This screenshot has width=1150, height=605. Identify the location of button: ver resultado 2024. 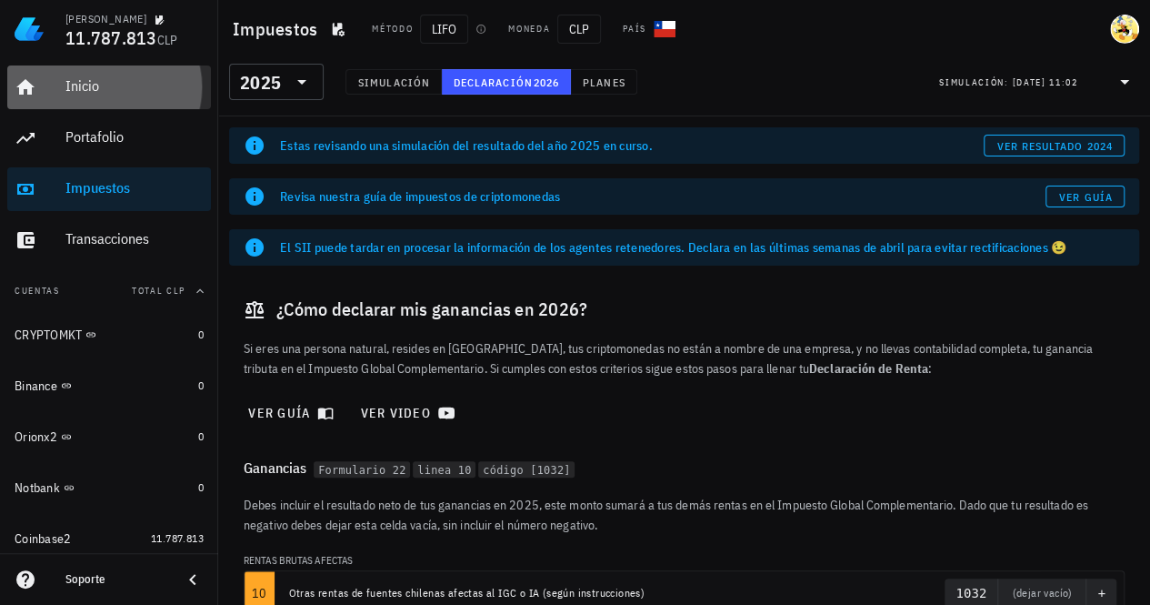
(1054, 145).